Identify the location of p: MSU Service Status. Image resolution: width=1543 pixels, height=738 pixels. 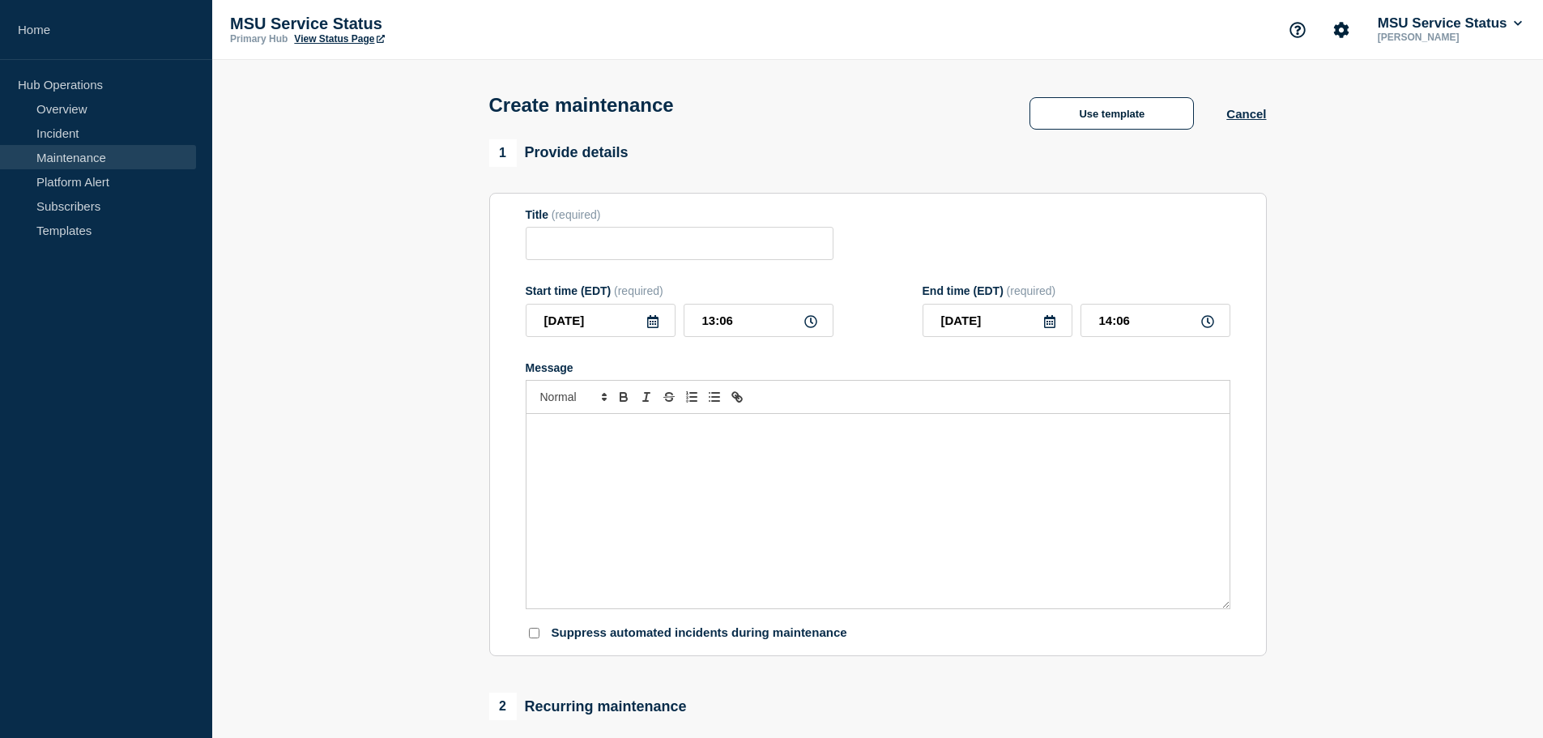
(392, 23).